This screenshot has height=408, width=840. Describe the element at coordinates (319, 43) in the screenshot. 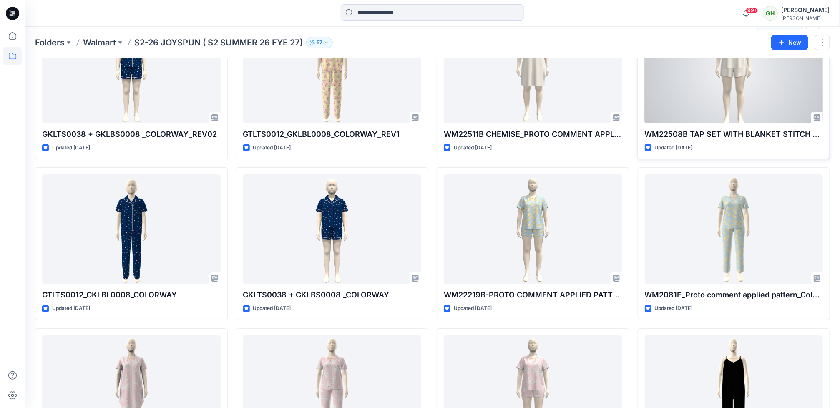

I see `button: 57` at that location.